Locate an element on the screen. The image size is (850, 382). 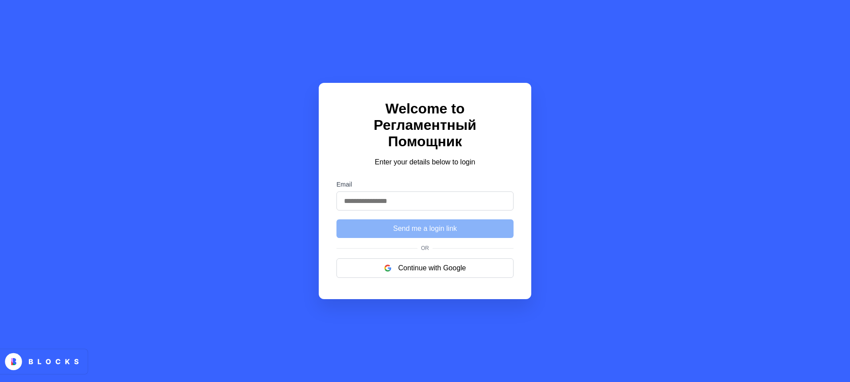
img: google logo is located at coordinates (388, 268).